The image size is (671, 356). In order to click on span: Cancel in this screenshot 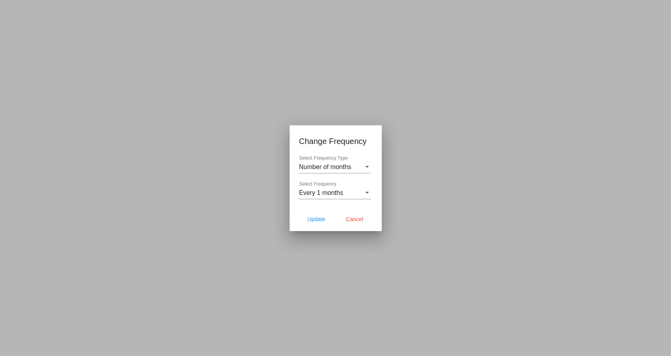, I will do `click(355, 219)`.